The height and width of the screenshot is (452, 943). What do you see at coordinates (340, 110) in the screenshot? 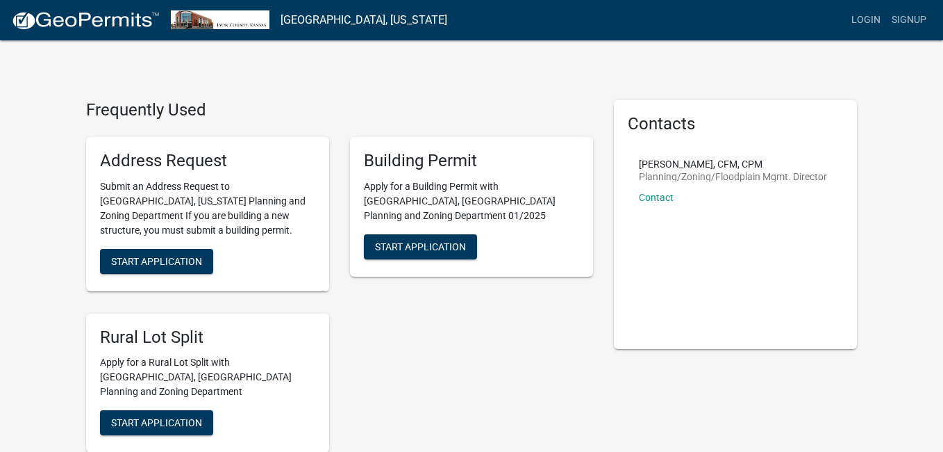
I see `h4: Frequently Used` at bounding box center [340, 110].